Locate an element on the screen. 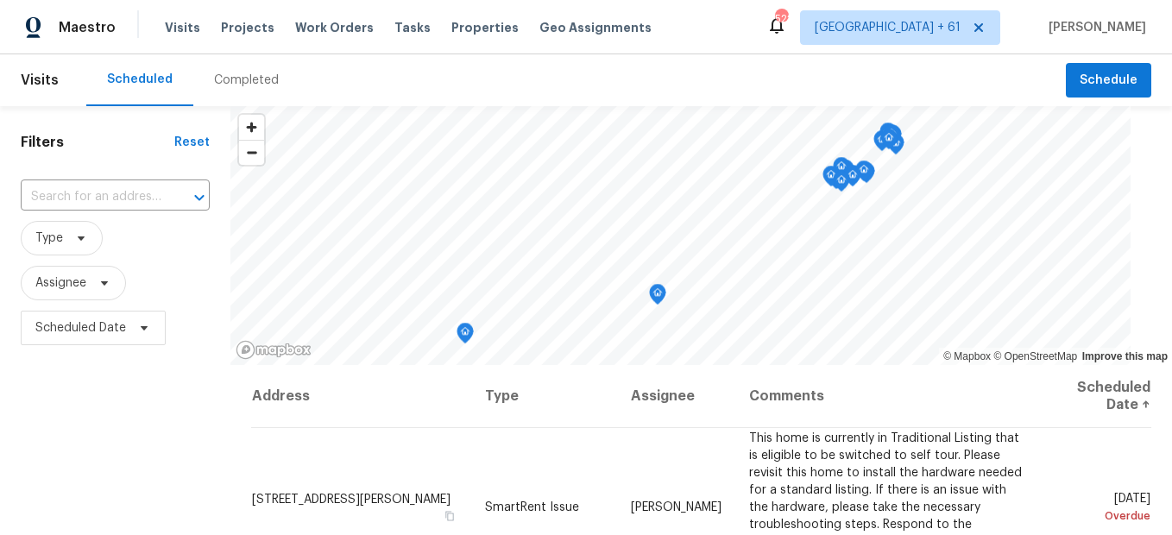 Image resolution: width=1172 pixels, height=535 pixels. a: OpenStreetMap is located at coordinates (1035, 356).